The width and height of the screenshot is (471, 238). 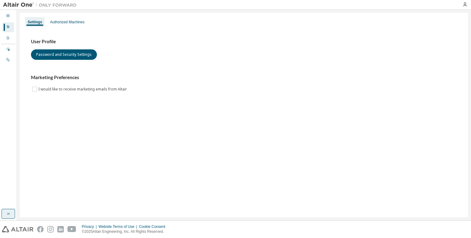 What do you see at coordinates (40, 229) in the screenshot?
I see `img: facebook.svg` at bounding box center [40, 229].